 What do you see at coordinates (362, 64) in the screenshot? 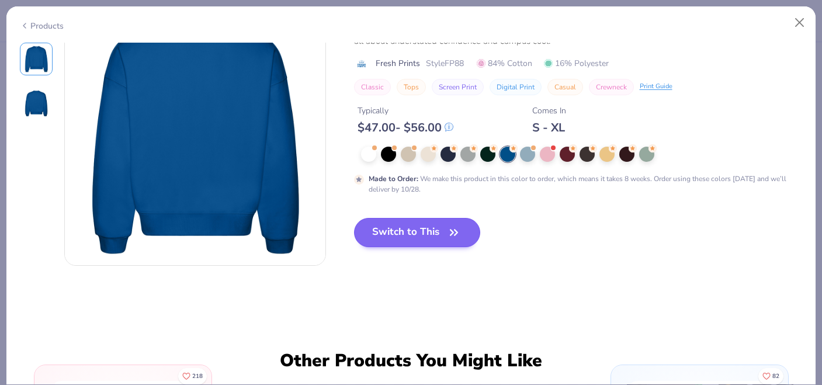
I see `img: brand logo` at bounding box center [362, 64].